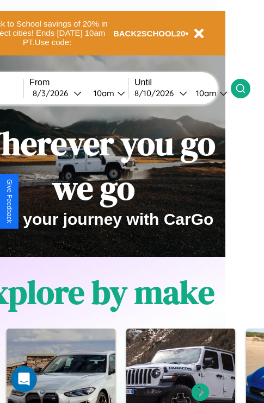 This screenshot has height=403, width=264. I want to click on button: 8/3/2026, so click(57, 93).